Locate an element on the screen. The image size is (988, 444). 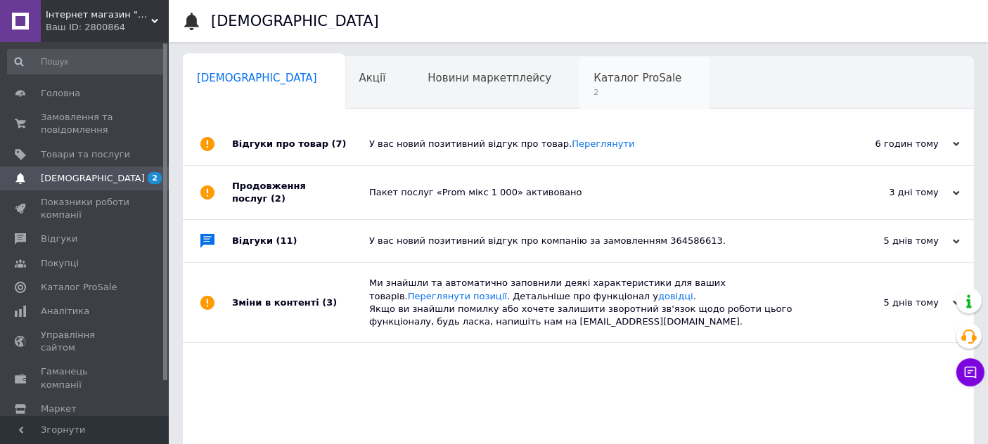
span: (7) is located at coordinates (339, 143).